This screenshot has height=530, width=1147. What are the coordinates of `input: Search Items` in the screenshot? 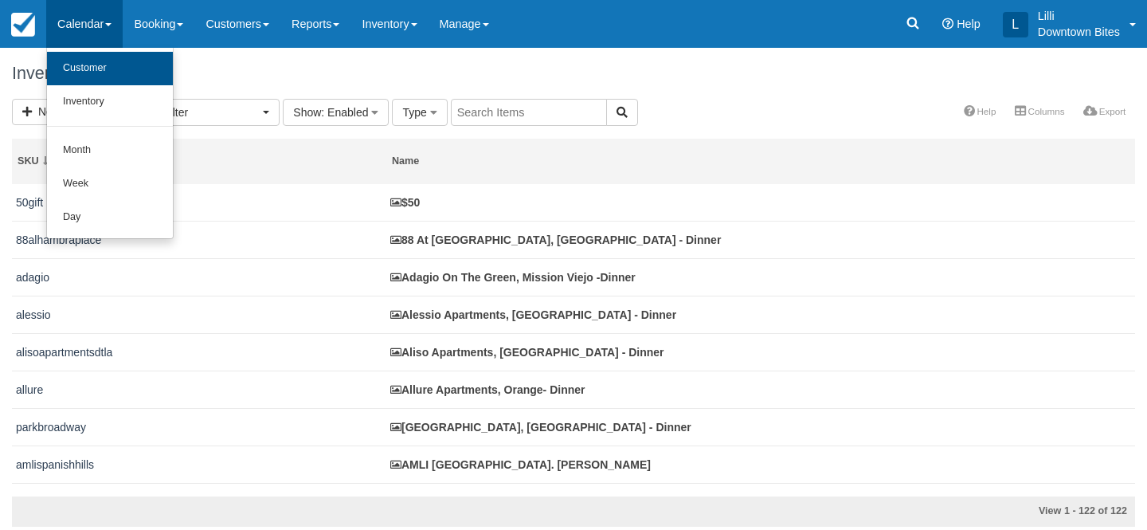 It's located at (529, 112).